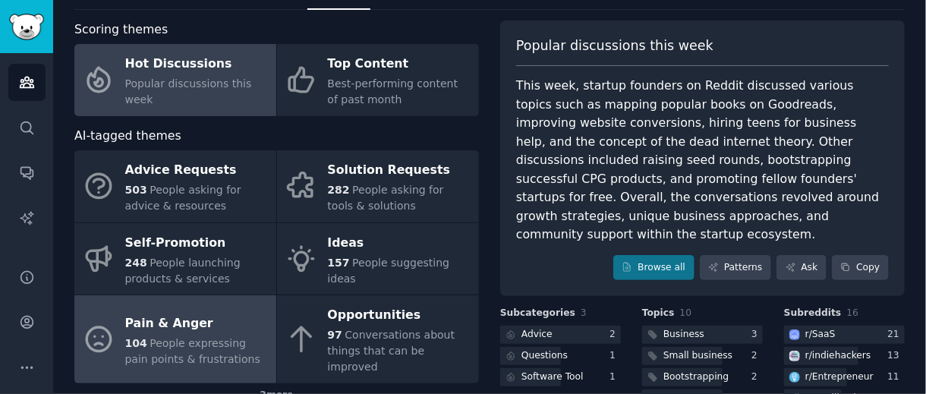 This screenshot has width=926, height=394. Describe the element at coordinates (895, 377) in the screenshot. I see `div: 11` at that location.